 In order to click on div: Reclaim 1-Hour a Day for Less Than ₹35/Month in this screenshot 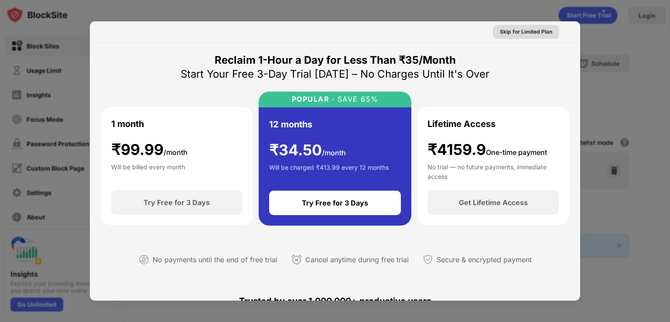, I will do `click(335, 60)`.